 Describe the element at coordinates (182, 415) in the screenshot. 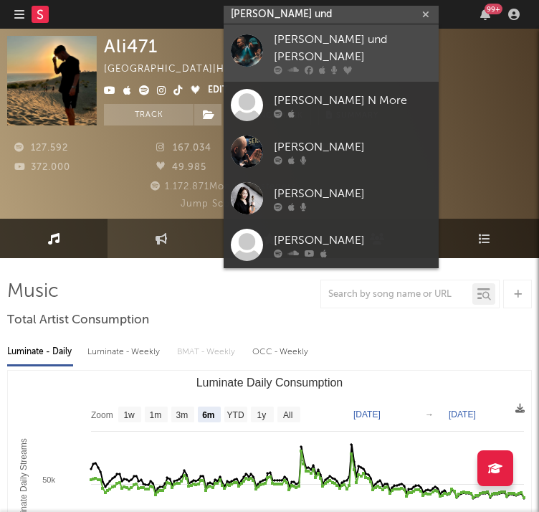

I see `text: 3m` at that location.